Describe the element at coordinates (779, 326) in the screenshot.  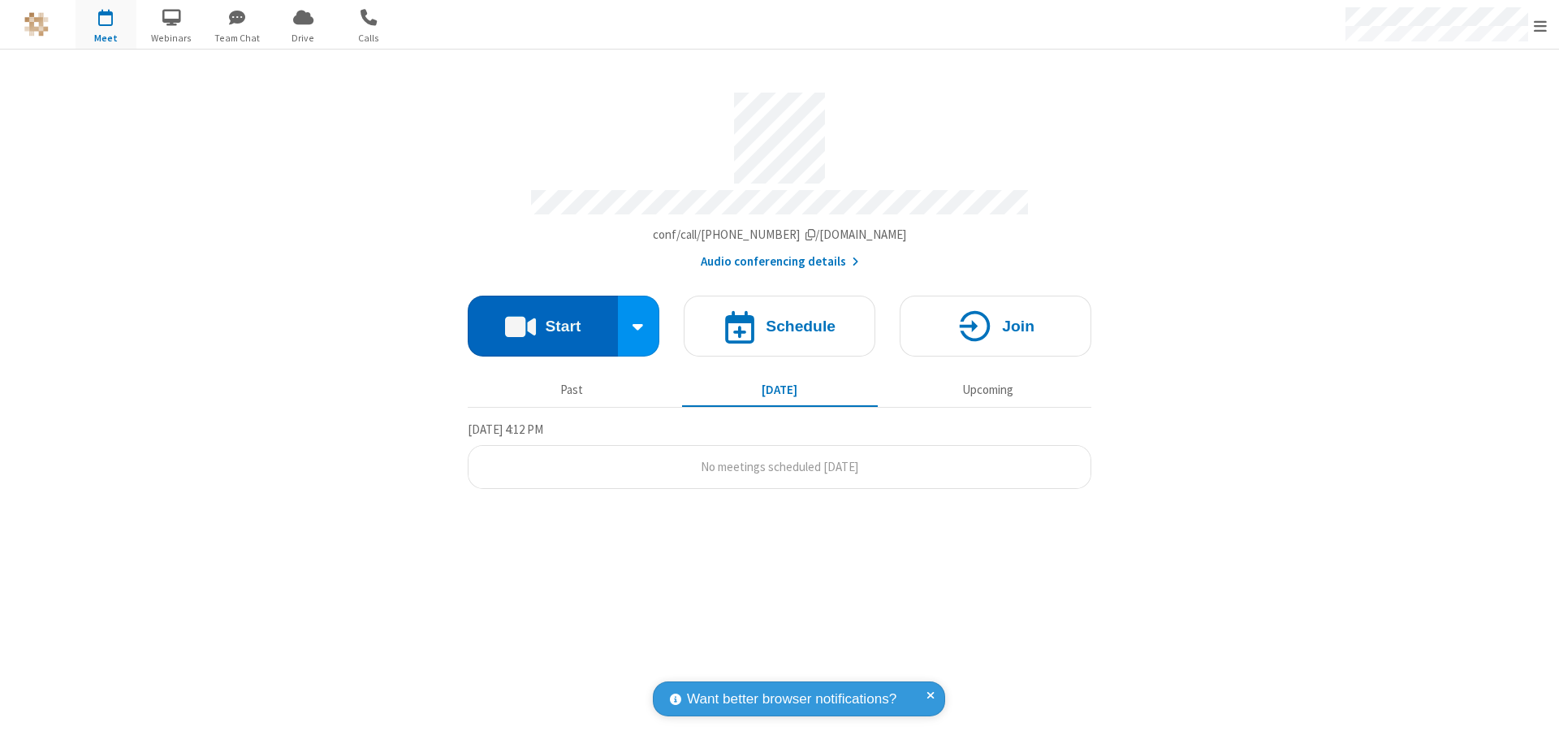
I see `button: Schedule` at that location.